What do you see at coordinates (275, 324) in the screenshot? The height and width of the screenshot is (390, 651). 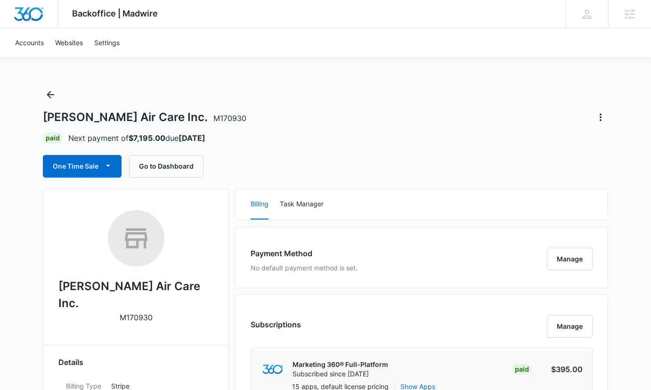 I see `h3: Subscriptions` at bounding box center [275, 324].